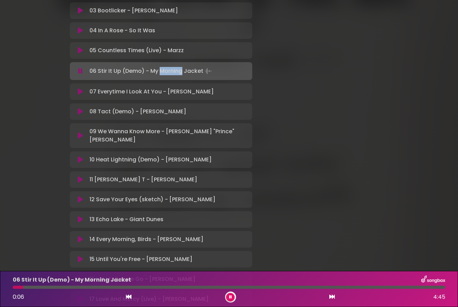 The width and height of the screenshot is (458, 307). What do you see at coordinates (439, 297) in the screenshot?
I see `span: 4:45` at bounding box center [439, 297].